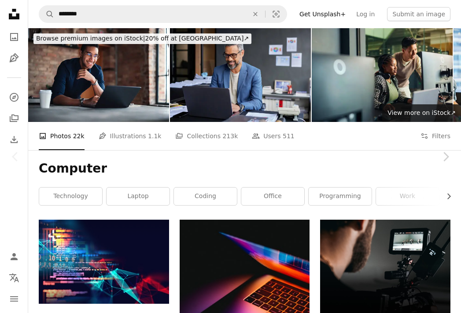 The image size is (461, 313). Describe the element at coordinates (419, 14) in the screenshot. I see `button: Submit an image` at that location.